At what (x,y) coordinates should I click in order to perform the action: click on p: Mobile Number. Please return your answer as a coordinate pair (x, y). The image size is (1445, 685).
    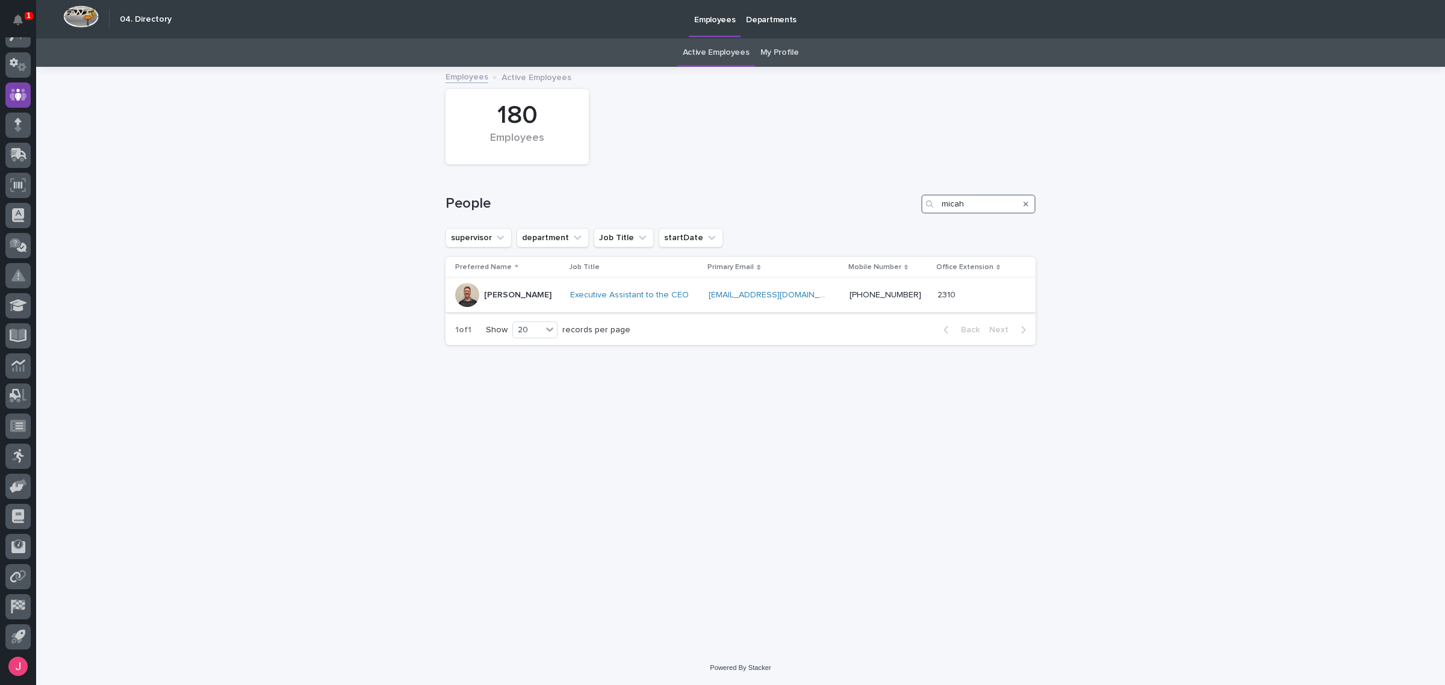
    Looking at the image, I should click on (875, 267).